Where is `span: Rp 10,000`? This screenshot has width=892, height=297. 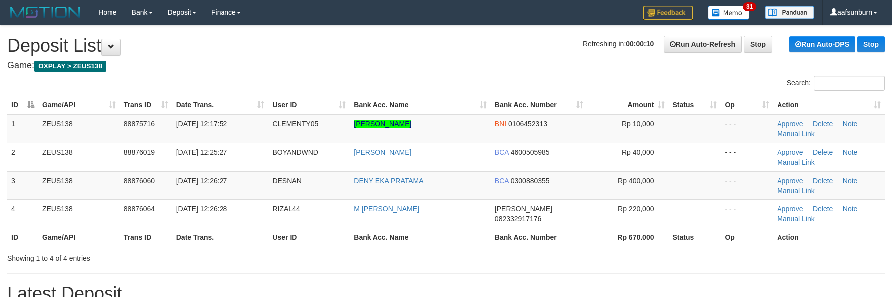 span: Rp 10,000 is located at coordinates (637, 124).